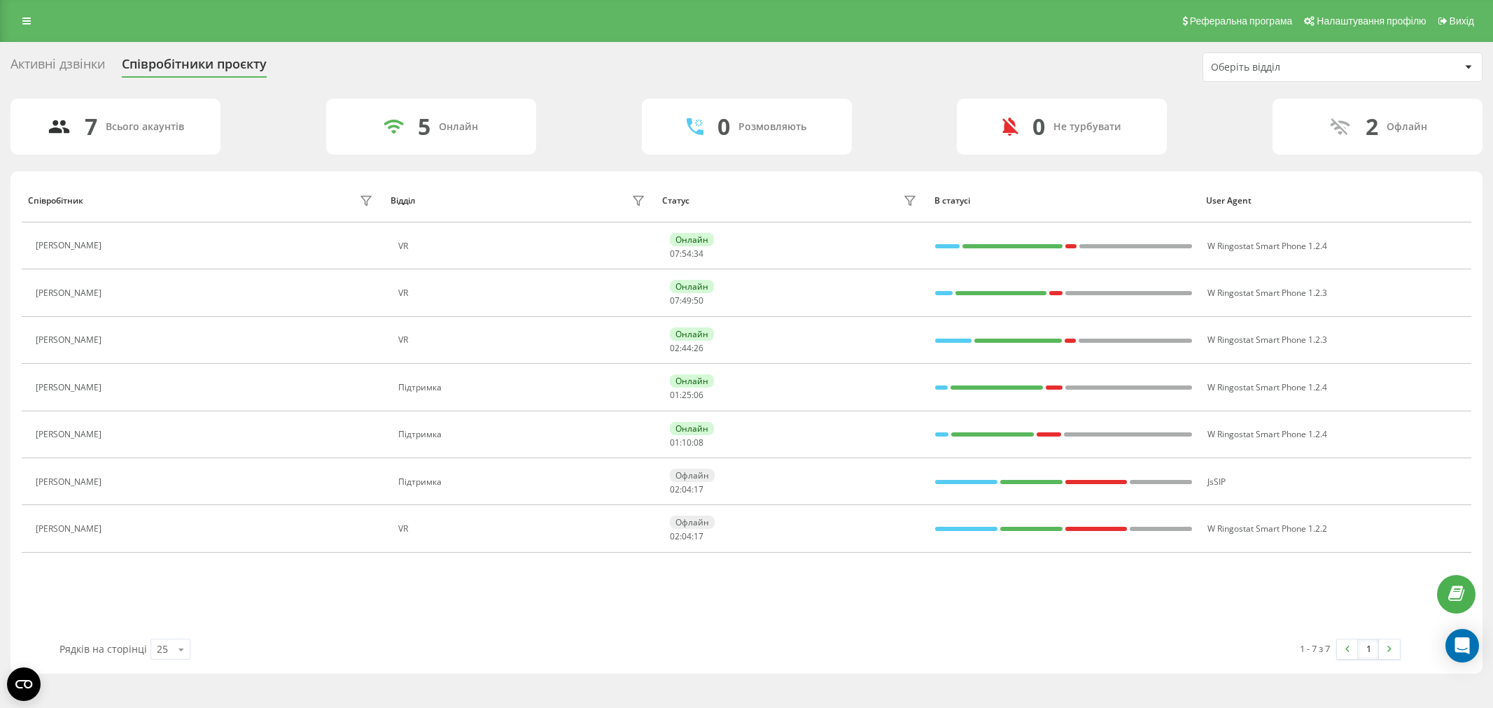  What do you see at coordinates (24, 685) in the screenshot?
I see `button: Open CMP widget` at bounding box center [24, 685].